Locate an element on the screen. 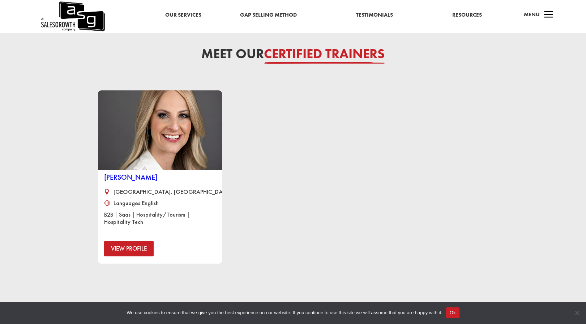  p: B2B | Saas | Hospitality/Tourism | Hospitality Tech is located at coordinates (160, 219).